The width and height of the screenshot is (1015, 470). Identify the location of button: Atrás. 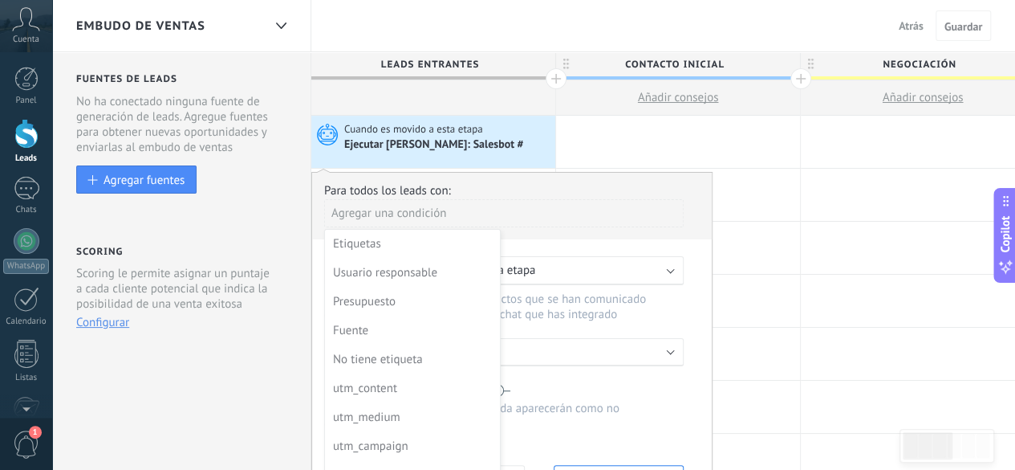
(911, 26).